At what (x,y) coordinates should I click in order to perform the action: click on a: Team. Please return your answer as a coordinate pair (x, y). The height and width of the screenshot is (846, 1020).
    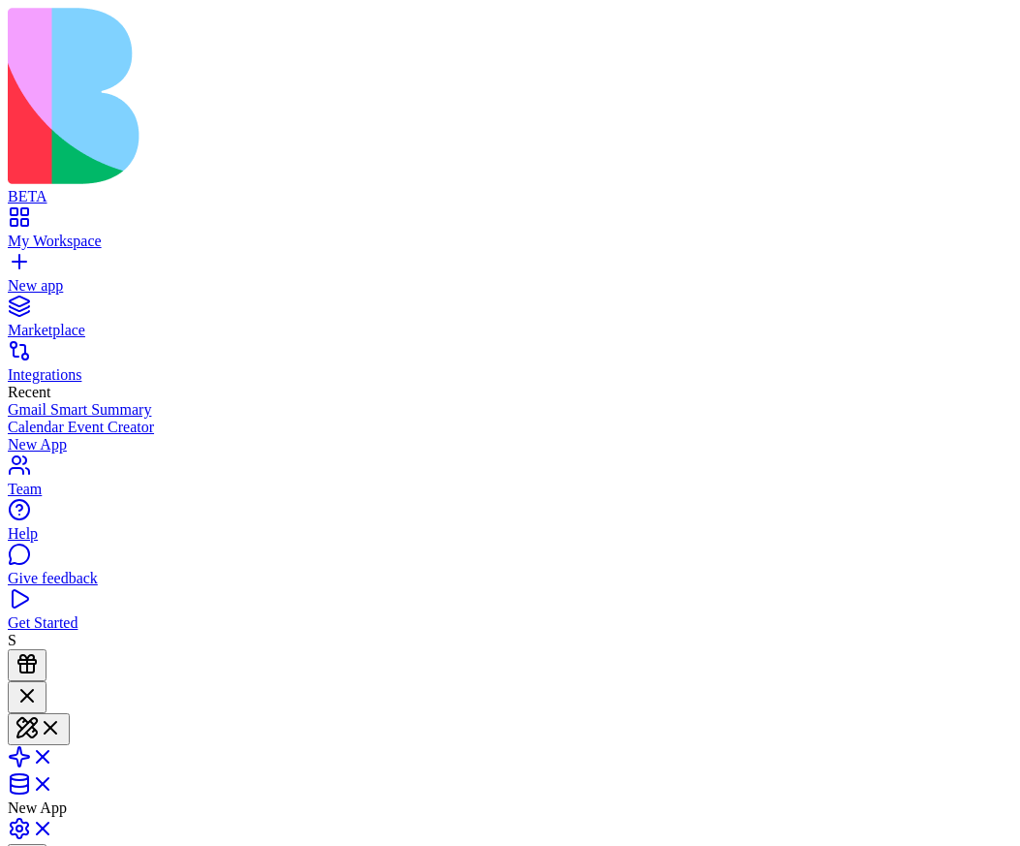
    Looking at the image, I should click on (510, 481).